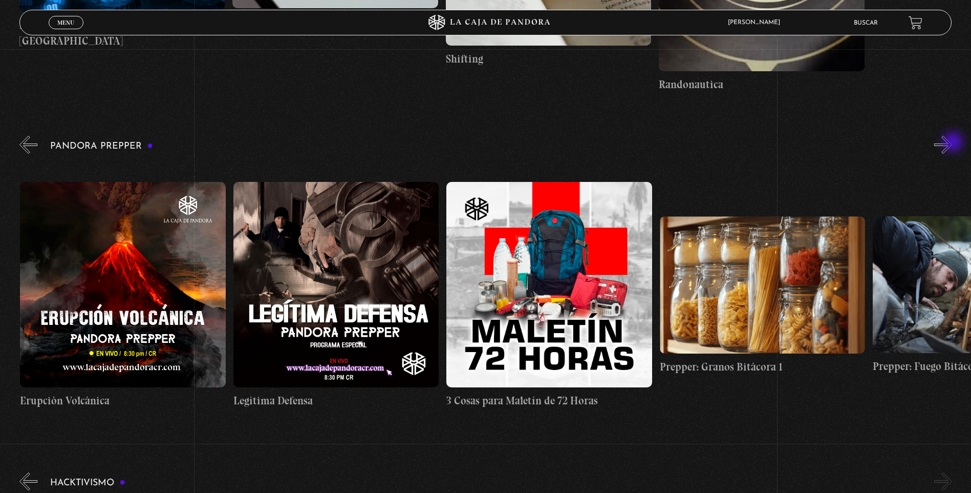  What do you see at coordinates (866, 23) in the screenshot?
I see `a: Buscar` at bounding box center [866, 23].